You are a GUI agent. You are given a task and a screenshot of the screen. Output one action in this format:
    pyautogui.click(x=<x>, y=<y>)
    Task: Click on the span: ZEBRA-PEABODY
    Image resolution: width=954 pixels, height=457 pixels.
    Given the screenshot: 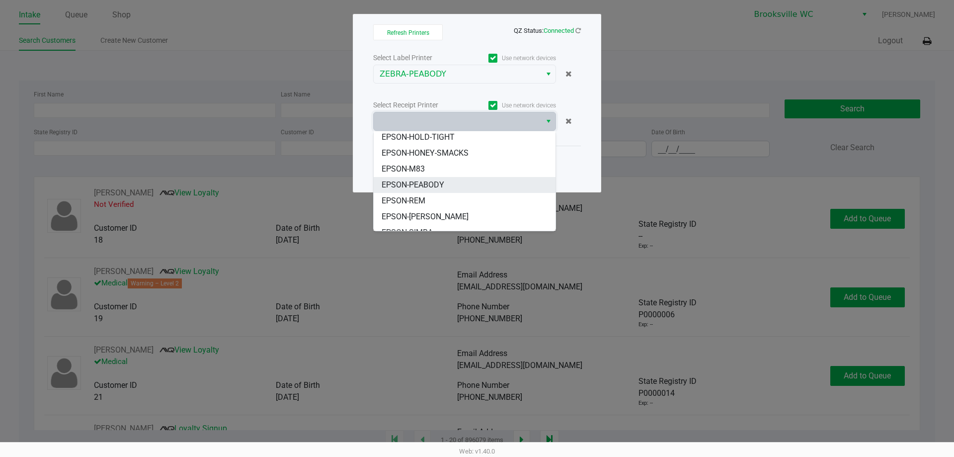 What is the action you would take?
    pyautogui.click(x=457, y=74)
    